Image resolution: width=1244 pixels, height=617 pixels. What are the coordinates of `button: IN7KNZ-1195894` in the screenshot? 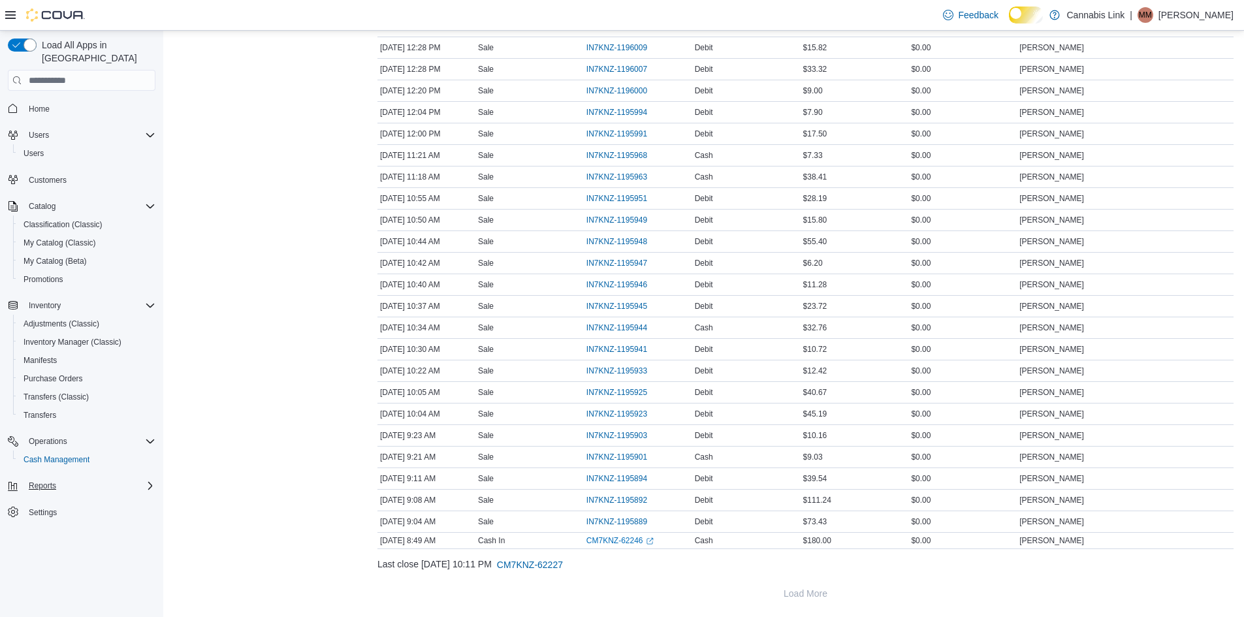 It's located at (623, 479).